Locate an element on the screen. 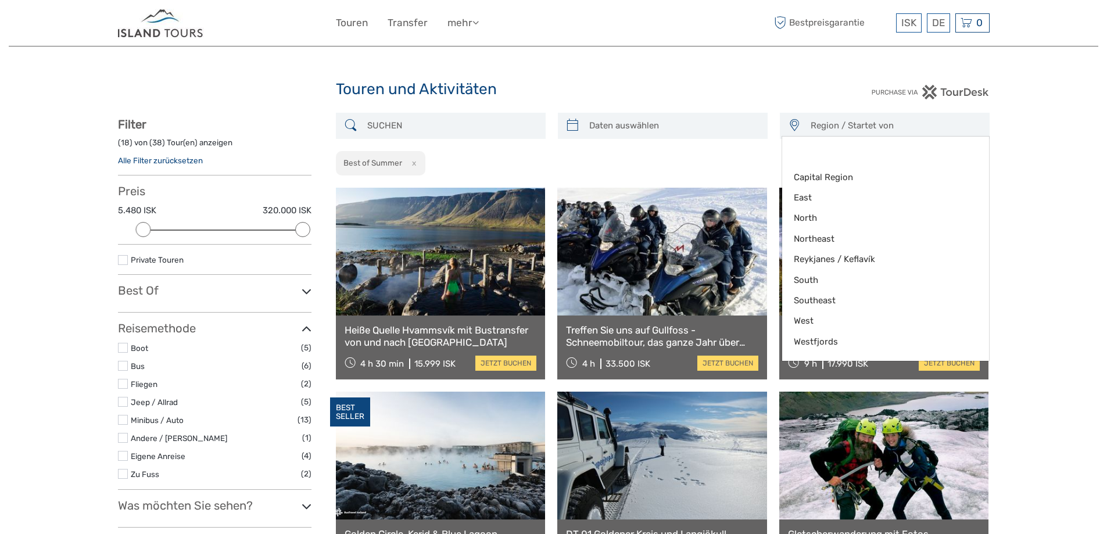 The image size is (1107, 534). span: 9 h is located at coordinates (811, 364).